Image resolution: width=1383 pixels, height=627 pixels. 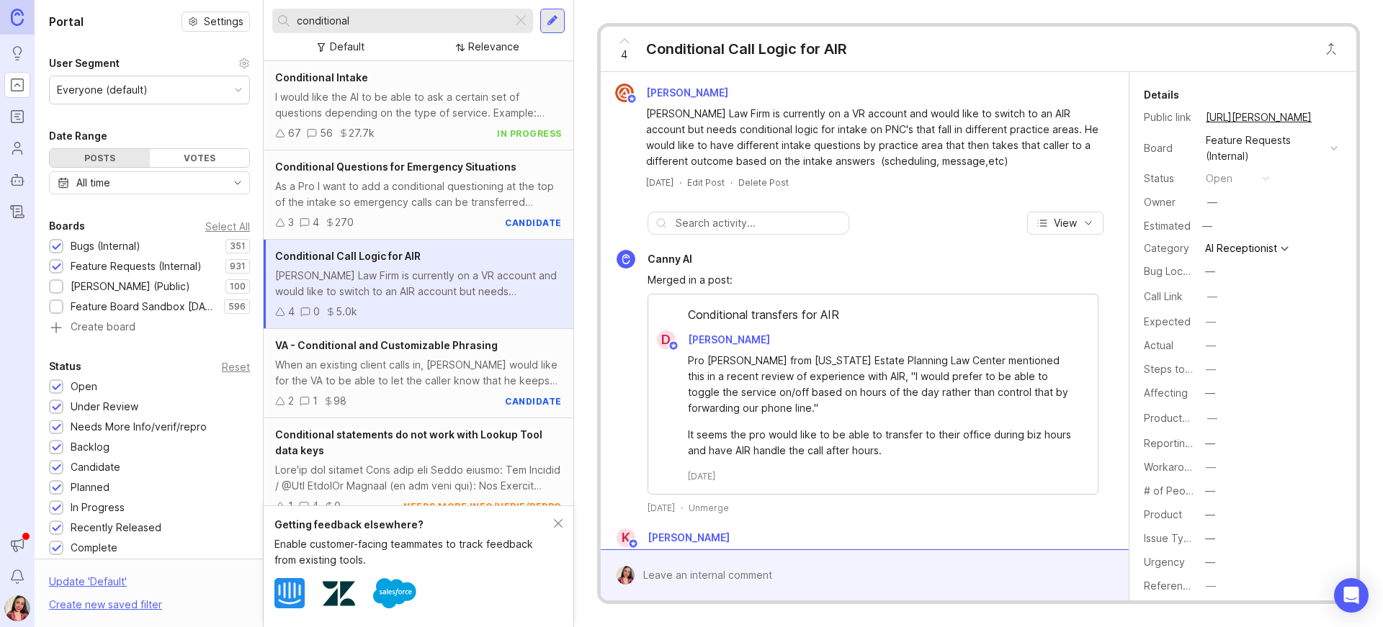 What do you see at coordinates (1351, 596) in the screenshot?
I see `div: Open Intercom Messenger` at bounding box center [1351, 596].